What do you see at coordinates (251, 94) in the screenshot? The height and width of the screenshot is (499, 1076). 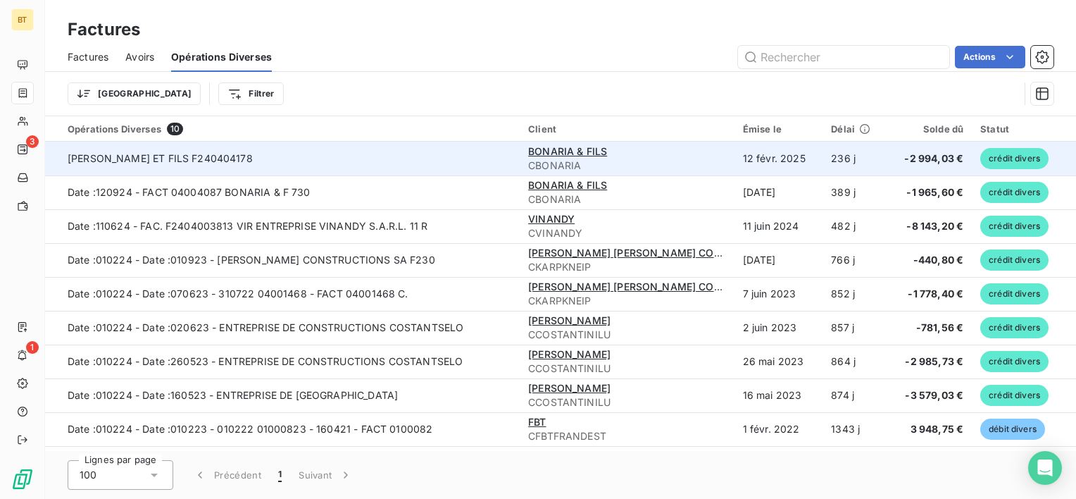 I see `button: Filtrer` at bounding box center [251, 94].